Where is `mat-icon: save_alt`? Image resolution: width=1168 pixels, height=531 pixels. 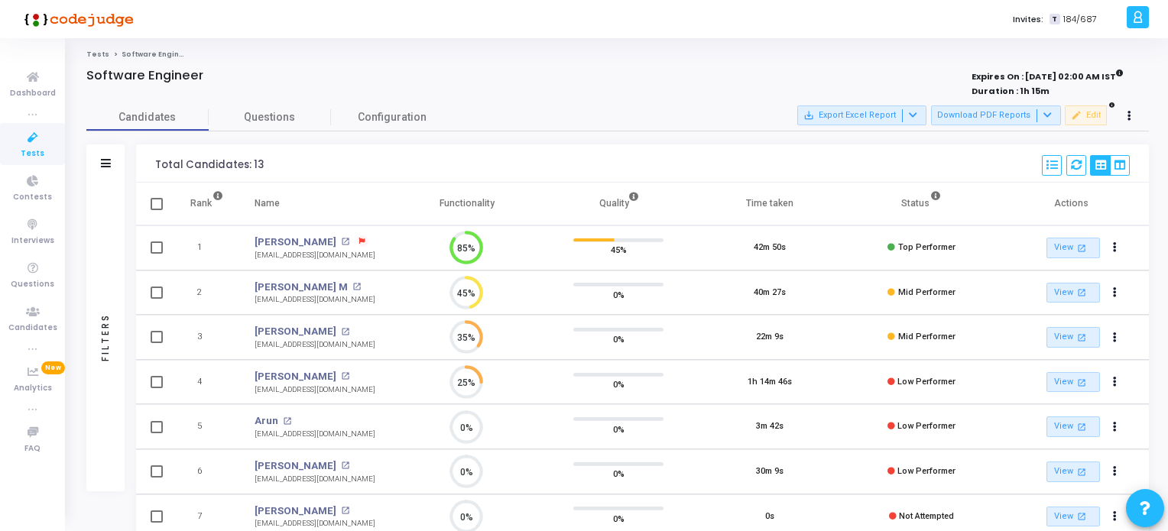 mat-icon: save_alt is located at coordinates (809, 115).